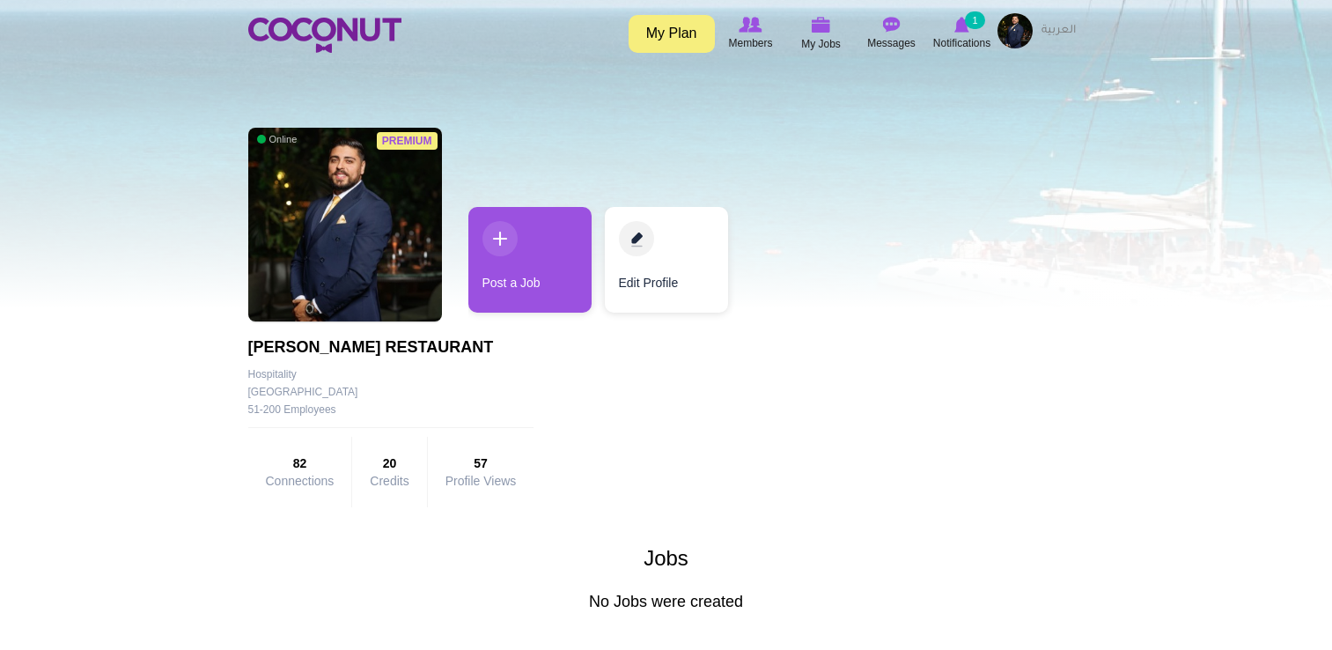  I want to click on a: 82Connections, so click(300, 471).